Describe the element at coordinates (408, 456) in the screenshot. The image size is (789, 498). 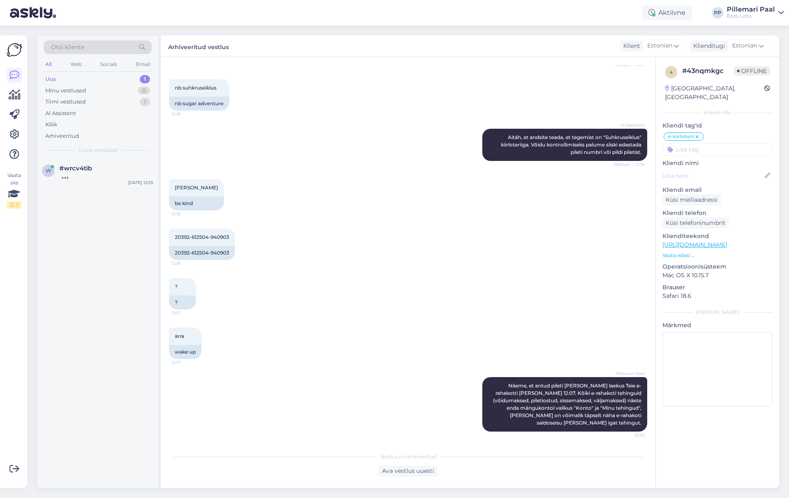
I see `span: Vestlus on arhiveeritud` at that location.